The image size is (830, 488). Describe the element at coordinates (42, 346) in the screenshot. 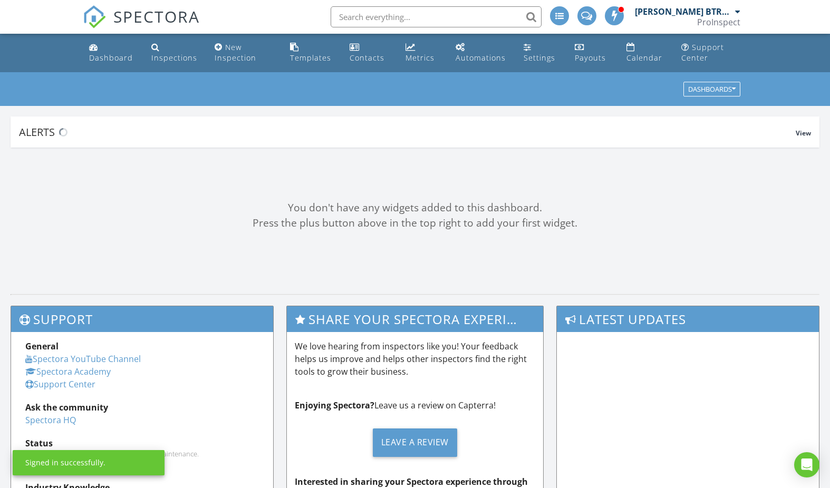

I see `strong: General` at that location.